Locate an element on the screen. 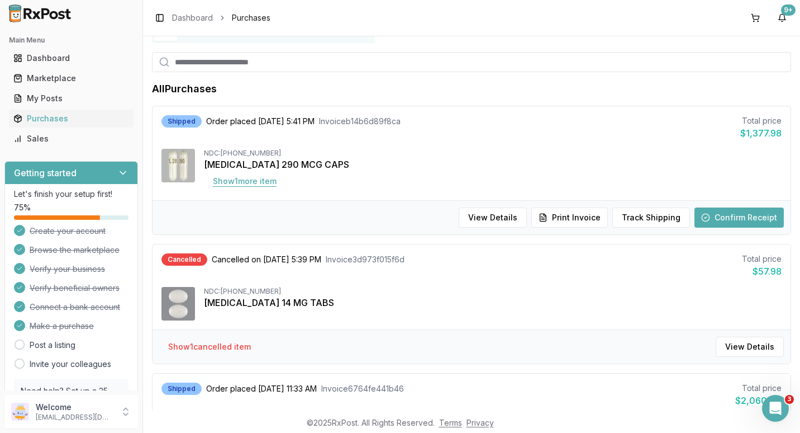 This screenshot has width=800, height=433. img: Rybelsus 14 MG TABS is located at coordinates (178, 303).